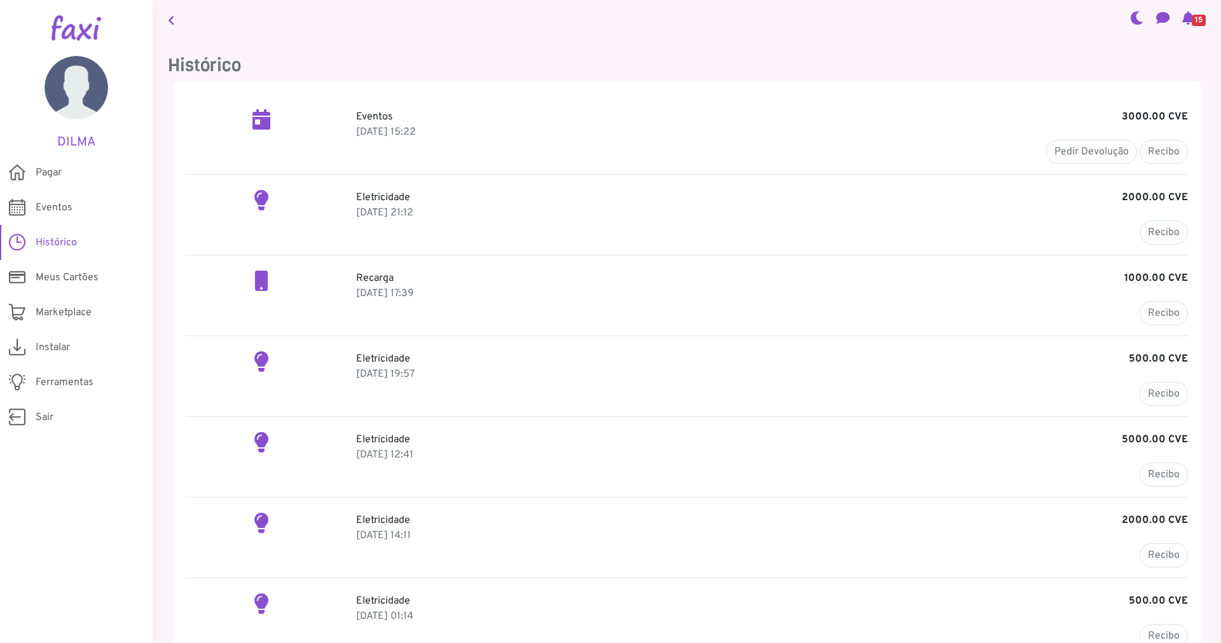  I want to click on span: Eventos, so click(54, 208).